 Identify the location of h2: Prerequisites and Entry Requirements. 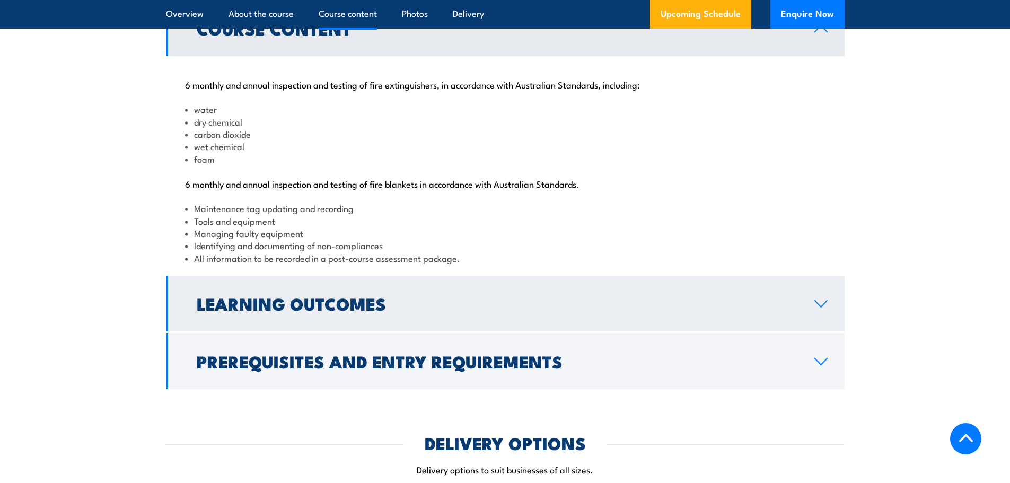
(497, 361).